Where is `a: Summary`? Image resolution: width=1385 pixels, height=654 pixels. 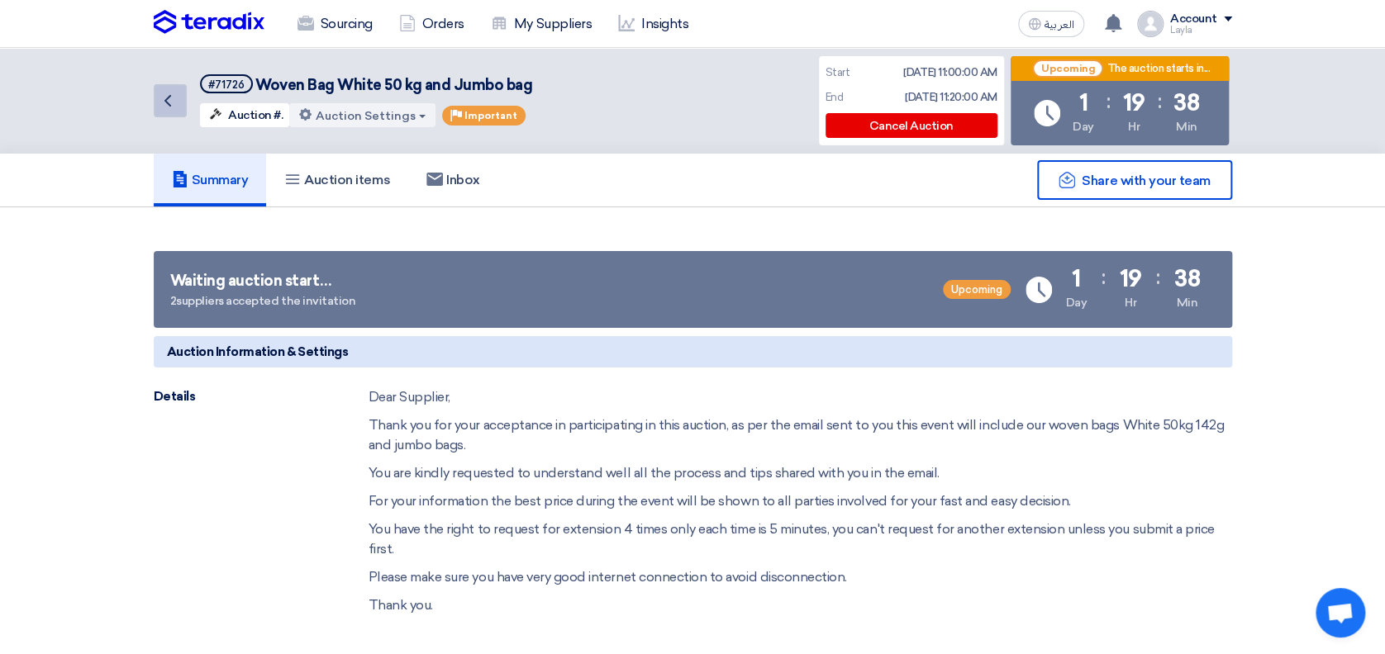 a: Summary is located at coordinates (210, 180).